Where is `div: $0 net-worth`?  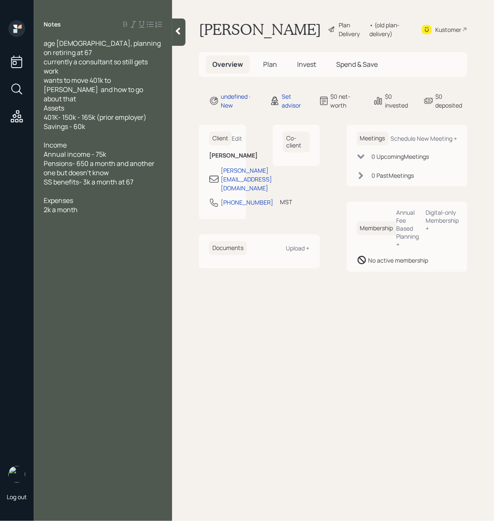
div: $0 net-worth is located at coordinates (347, 101).